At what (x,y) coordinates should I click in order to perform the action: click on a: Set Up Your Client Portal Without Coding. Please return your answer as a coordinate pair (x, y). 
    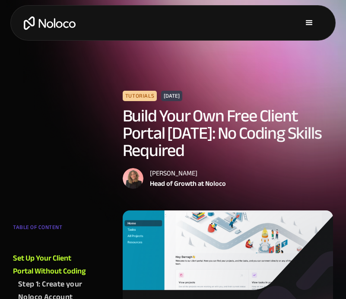
    Looking at the image, I should click on (50, 265).